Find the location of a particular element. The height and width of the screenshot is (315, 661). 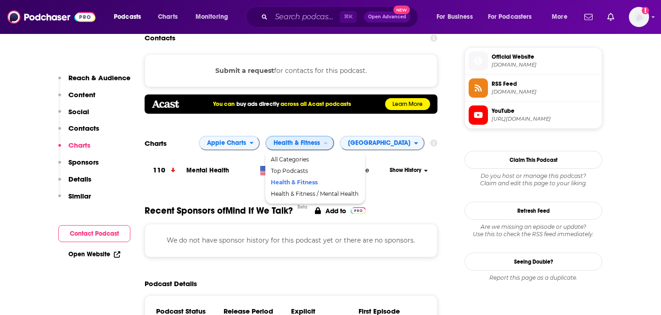

a: Charts is located at coordinates (167, 17).